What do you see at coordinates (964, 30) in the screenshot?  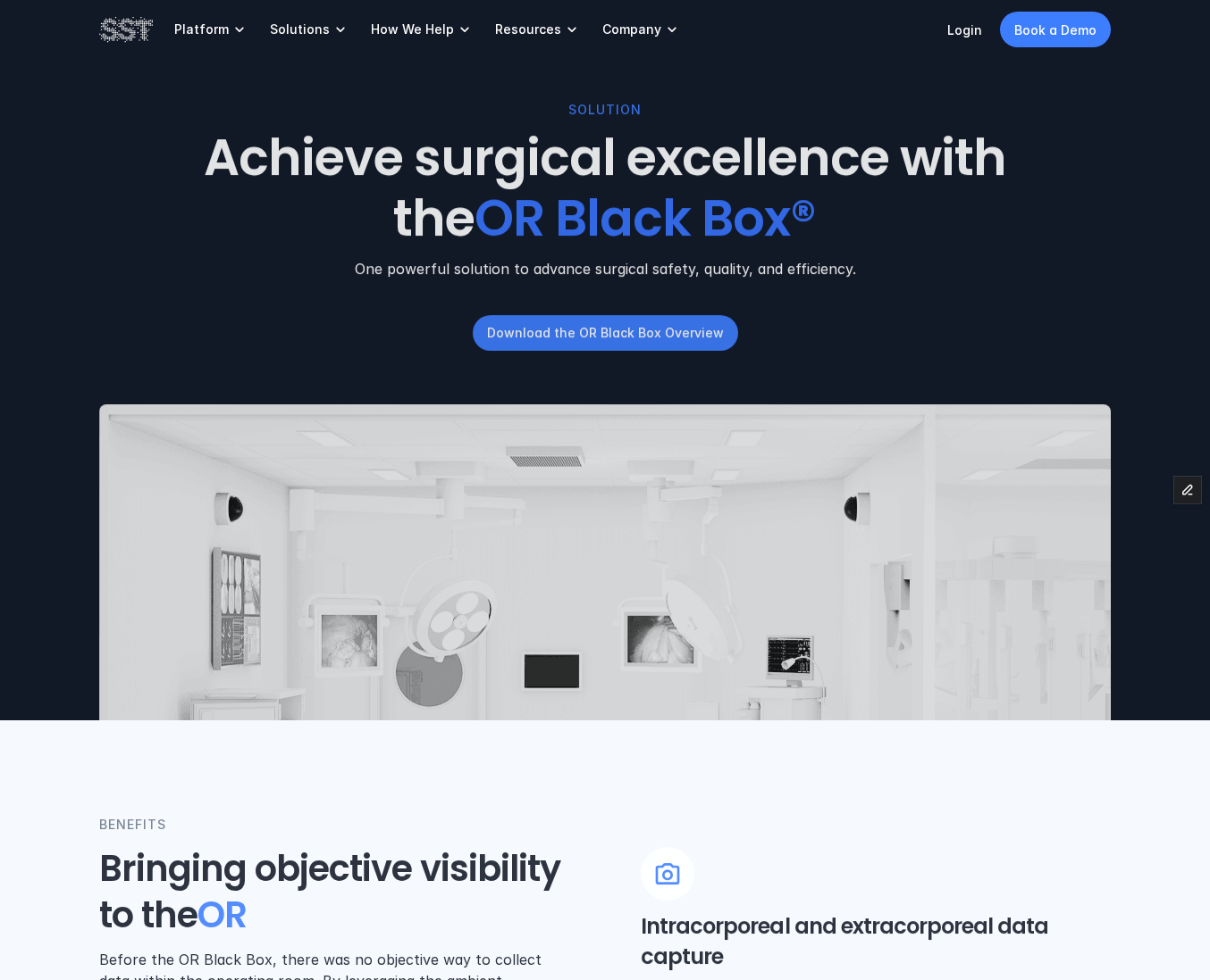 I see `a: Login` at bounding box center [964, 30].